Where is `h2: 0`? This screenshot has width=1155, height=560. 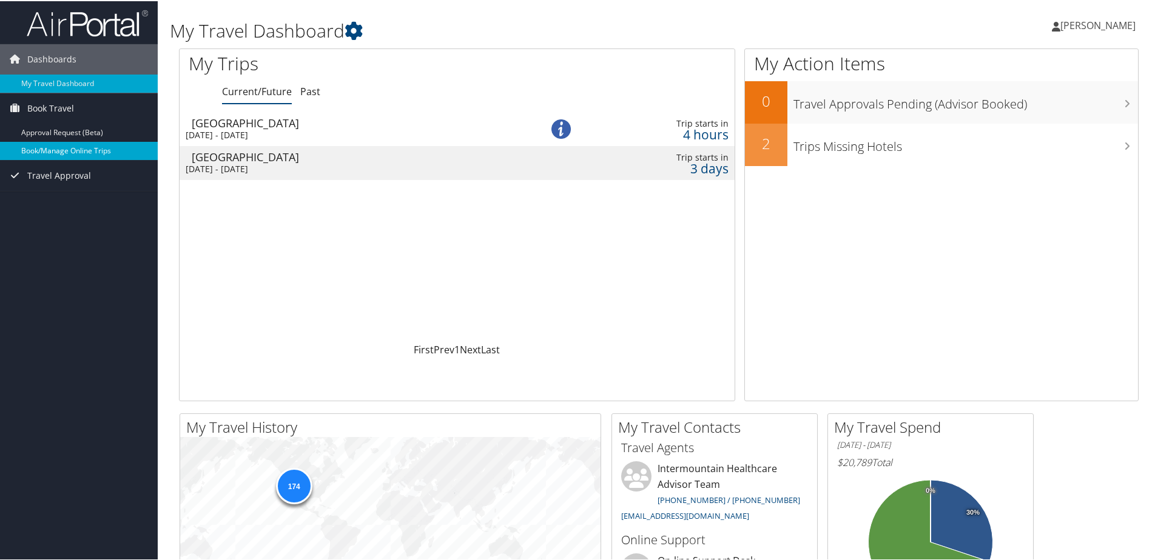 h2: 0 is located at coordinates (766, 100).